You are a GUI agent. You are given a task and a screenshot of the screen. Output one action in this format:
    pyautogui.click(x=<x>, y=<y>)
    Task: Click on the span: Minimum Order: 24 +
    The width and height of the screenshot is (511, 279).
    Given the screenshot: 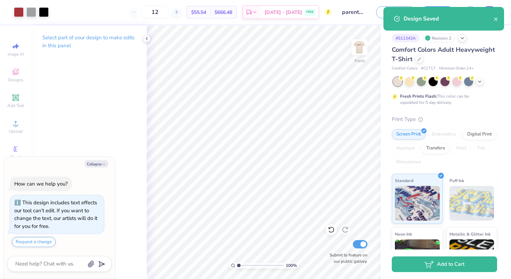 What is the action you would take?
    pyautogui.click(x=456, y=68)
    